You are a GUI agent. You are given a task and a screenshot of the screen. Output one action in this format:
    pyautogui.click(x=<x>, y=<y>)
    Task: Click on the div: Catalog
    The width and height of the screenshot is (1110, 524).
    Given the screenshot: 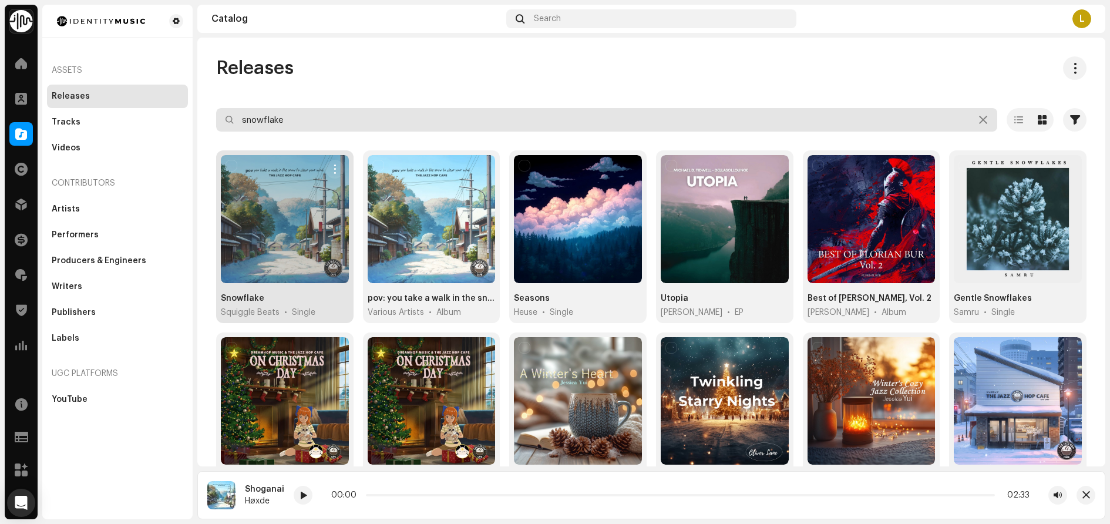 What is the action you would take?
    pyautogui.click(x=357, y=19)
    